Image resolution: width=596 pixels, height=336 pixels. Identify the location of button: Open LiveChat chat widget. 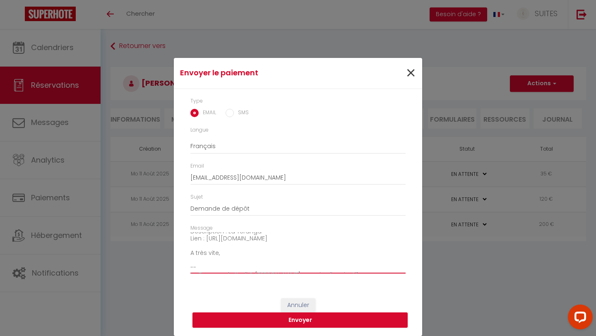
(19, 16).